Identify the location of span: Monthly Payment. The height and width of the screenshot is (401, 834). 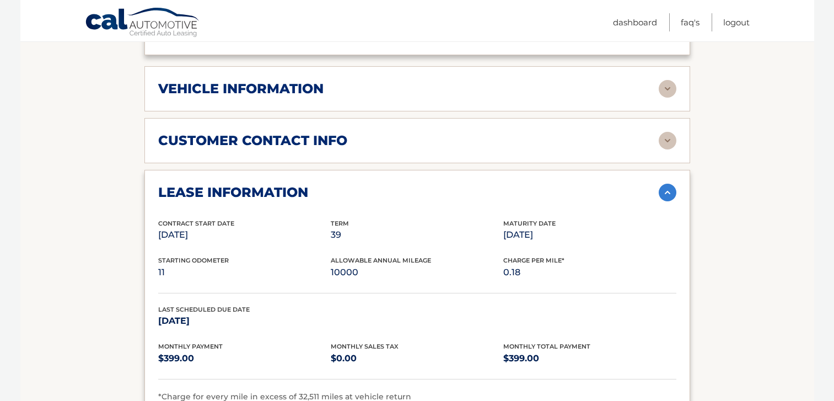
(190, 346).